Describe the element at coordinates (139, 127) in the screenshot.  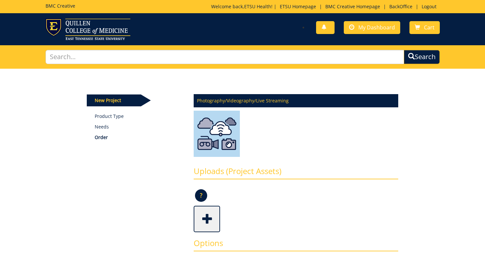
I see `p: Needs` at that location.